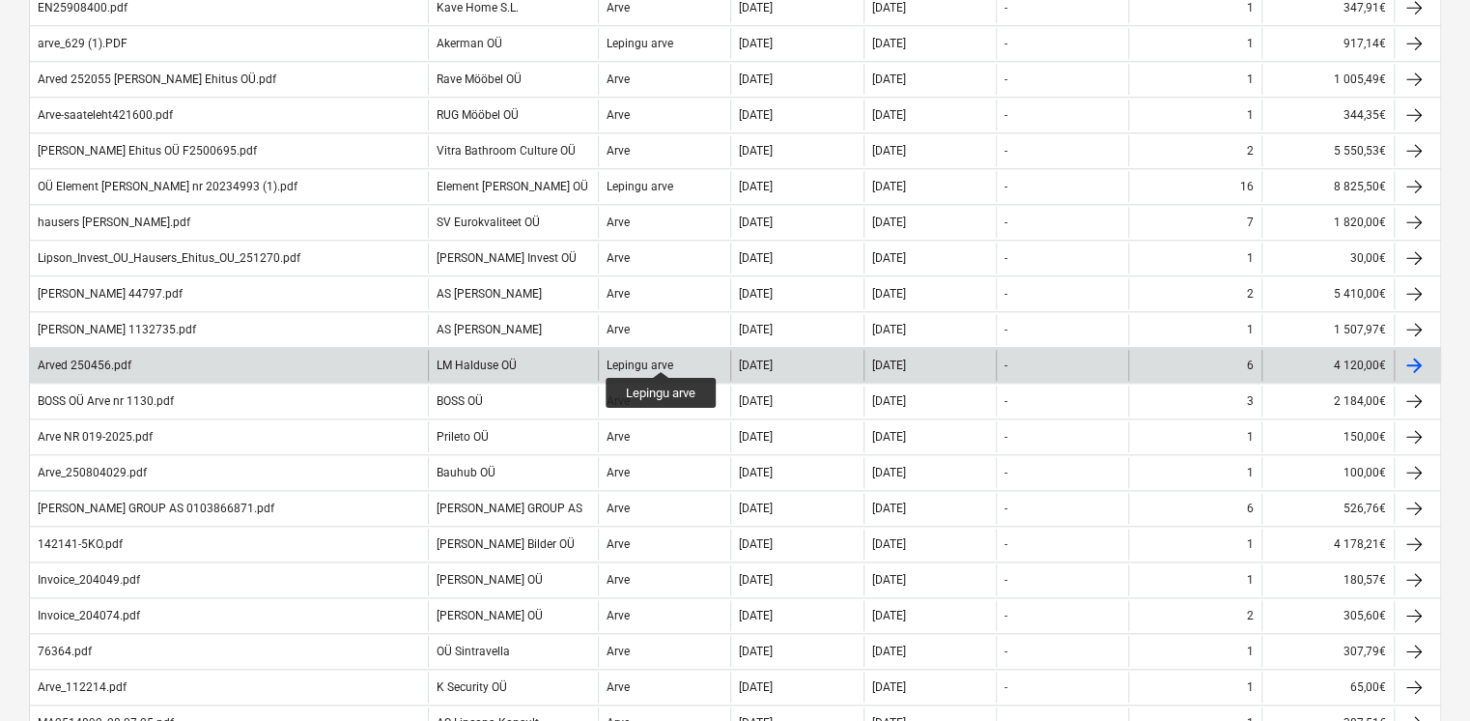 The image size is (1470, 721). Describe the element at coordinates (1327, 258) in the screenshot. I see `div: 30,00€` at that location.